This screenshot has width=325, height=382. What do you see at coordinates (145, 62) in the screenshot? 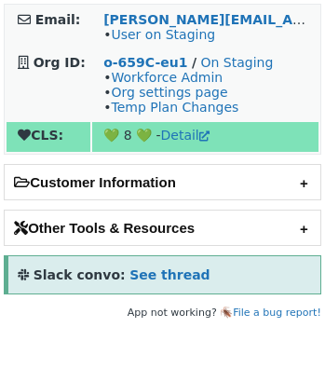
I see `a: o-659C-eu1` at bounding box center [145, 62].